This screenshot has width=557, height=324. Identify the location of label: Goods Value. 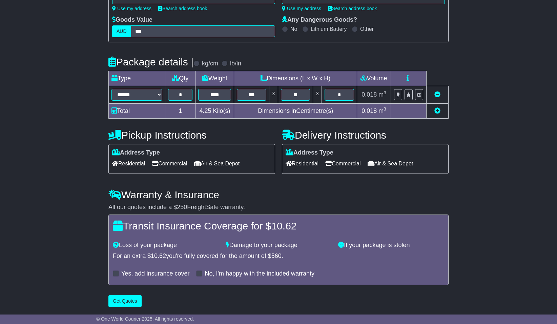
(132, 20).